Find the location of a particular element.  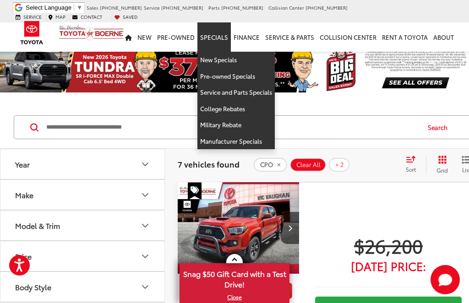

button: Search is located at coordinates (439, 127).